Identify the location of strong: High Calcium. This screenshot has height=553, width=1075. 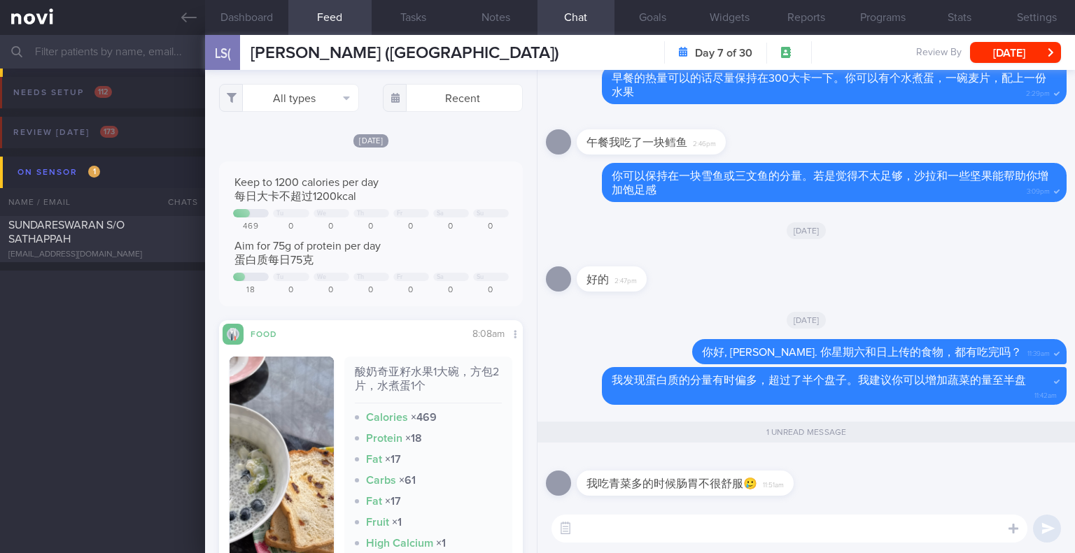
(400, 544).